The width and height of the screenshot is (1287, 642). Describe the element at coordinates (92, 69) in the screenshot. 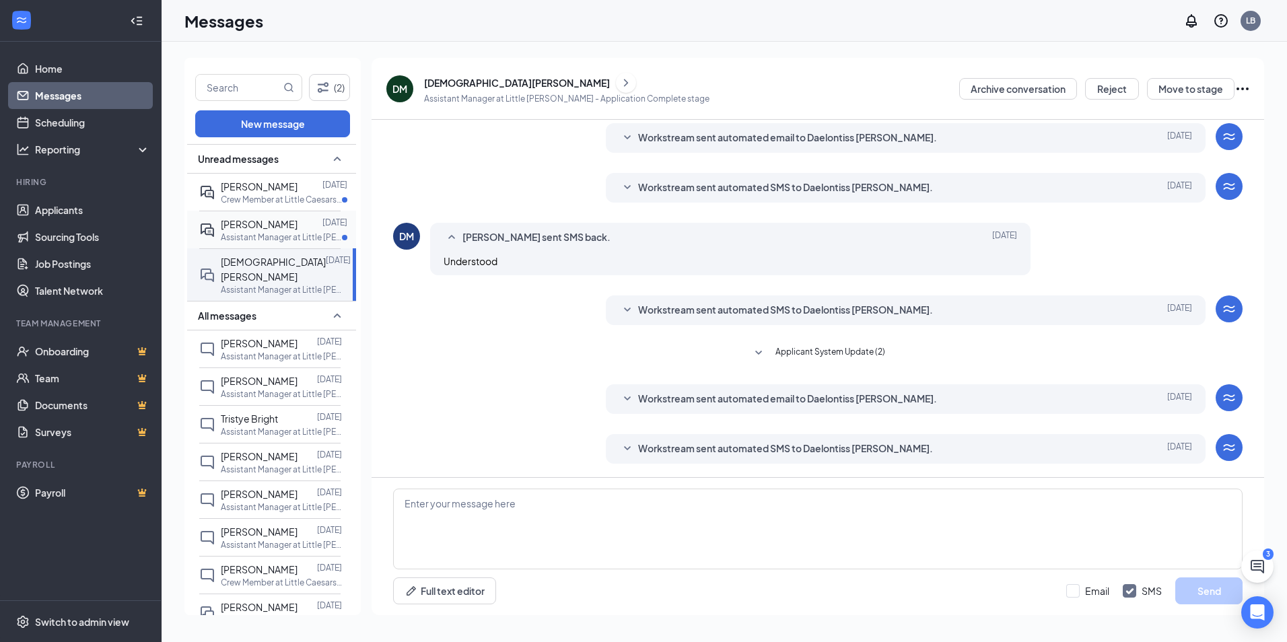

I see `a: Home` at that location.